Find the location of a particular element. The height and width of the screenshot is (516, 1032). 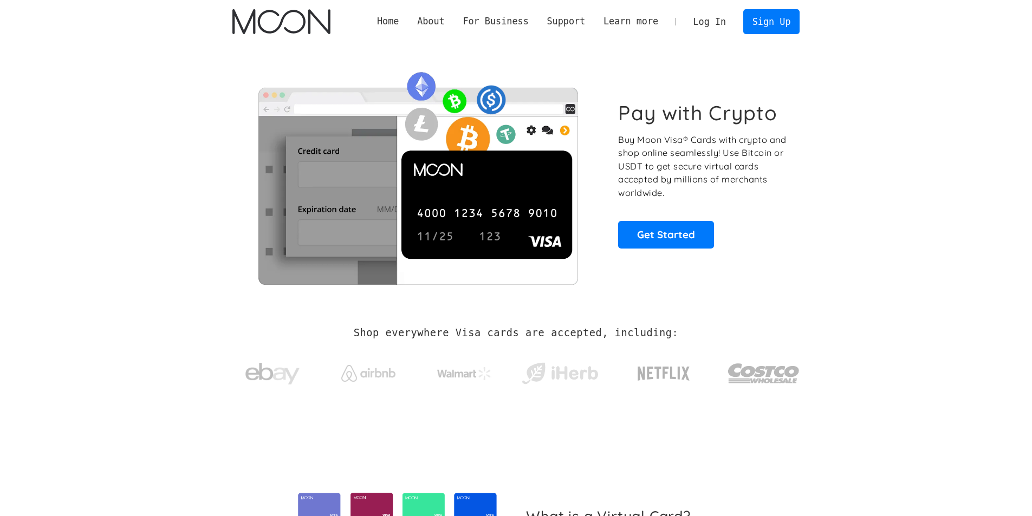

img: ebay is located at coordinates (272, 374).